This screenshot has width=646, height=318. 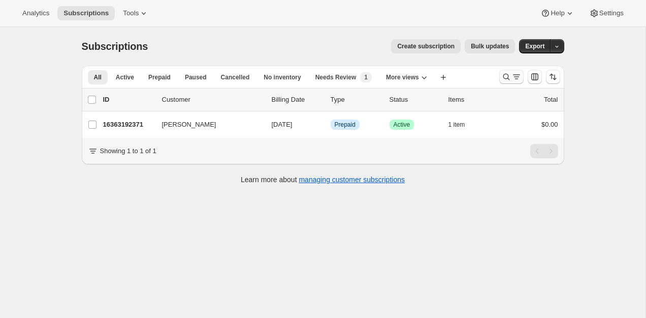 What do you see at coordinates (557, 13) in the screenshot?
I see `span: Help` at bounding box center [557, 13].